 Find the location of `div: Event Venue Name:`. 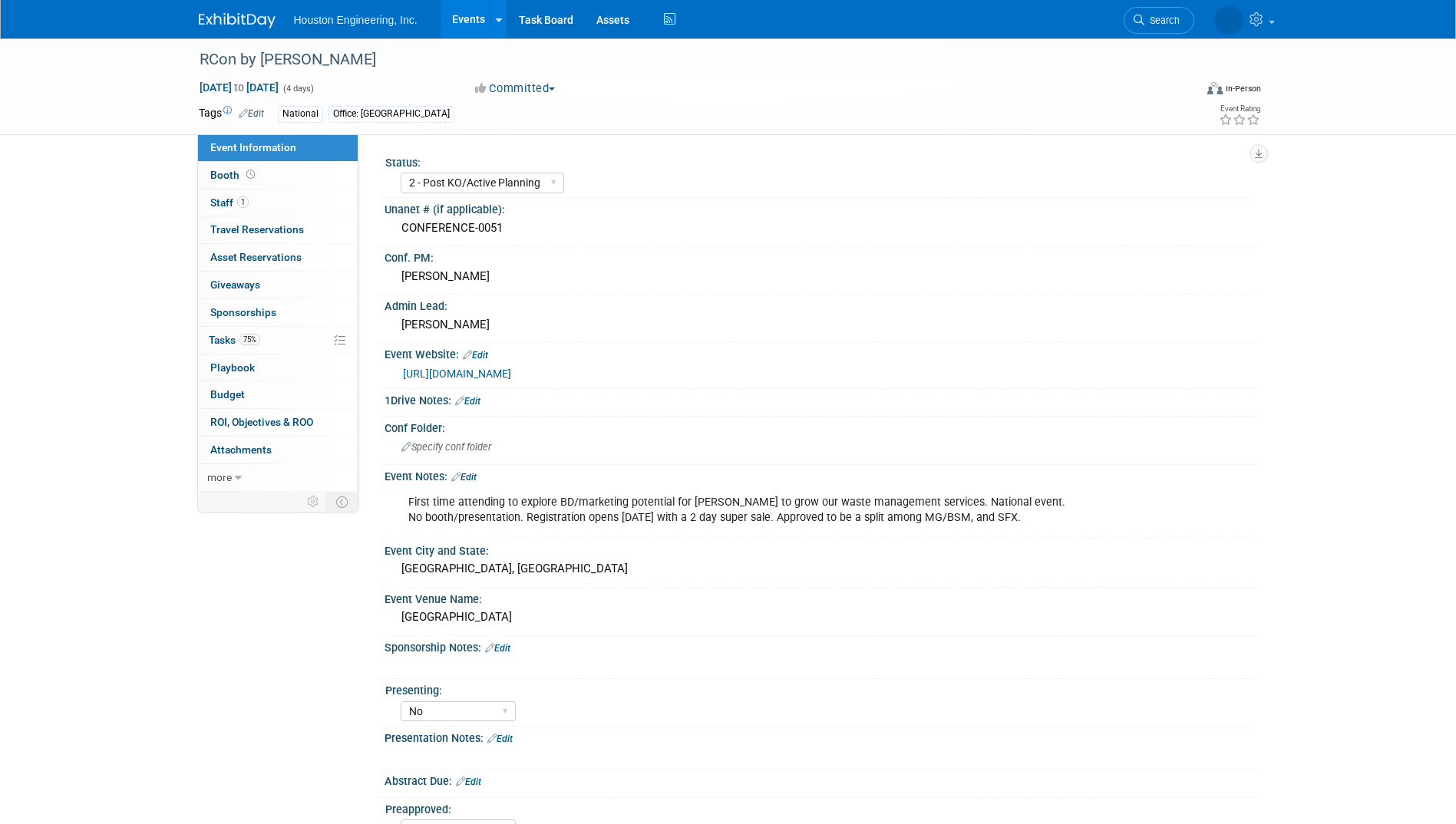

div: Event Venue Name: is located at coordinates (822, 597).